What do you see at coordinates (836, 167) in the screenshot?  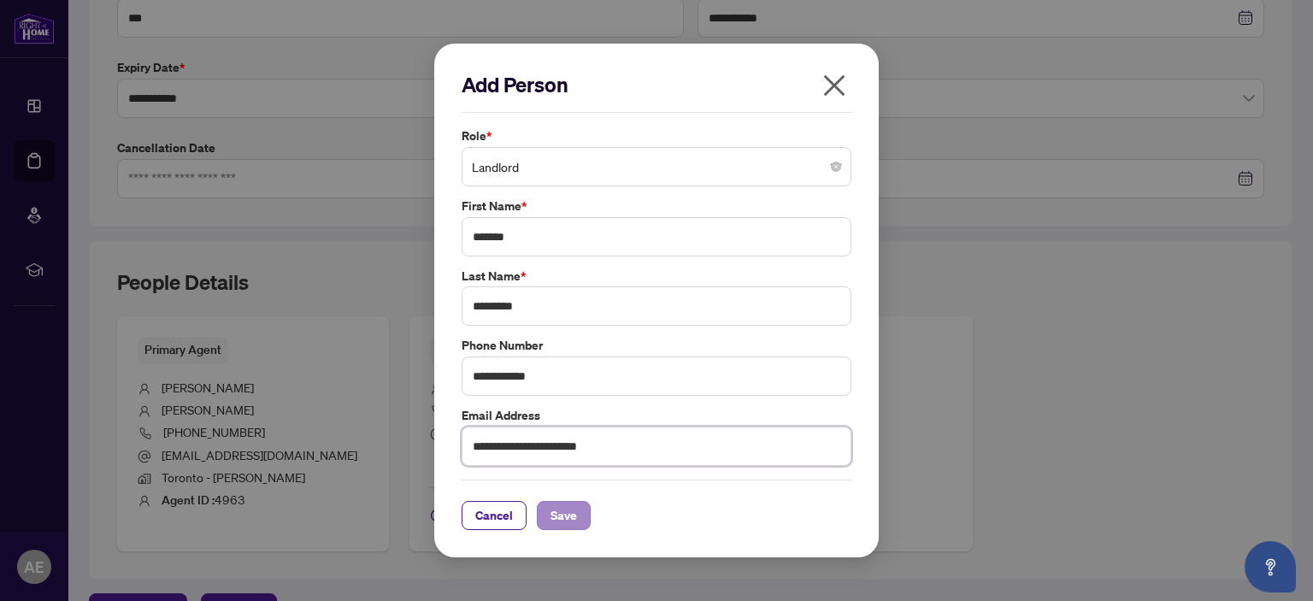 I see `span: close-circle` at bounding box center [836, 167].